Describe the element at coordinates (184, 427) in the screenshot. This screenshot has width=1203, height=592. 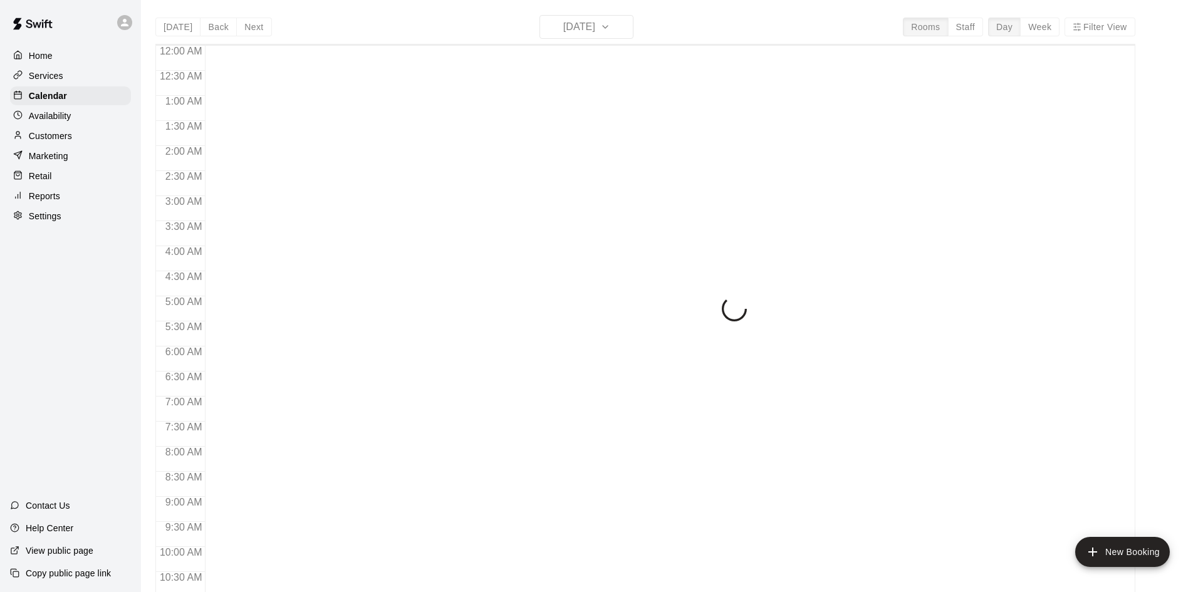
I see `span: 7:30 AM` at that location.